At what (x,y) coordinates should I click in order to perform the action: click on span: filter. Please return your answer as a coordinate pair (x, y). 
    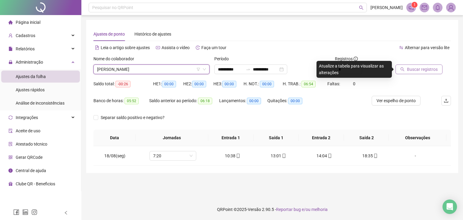
    Looking at the image, I should click on (198, 69).